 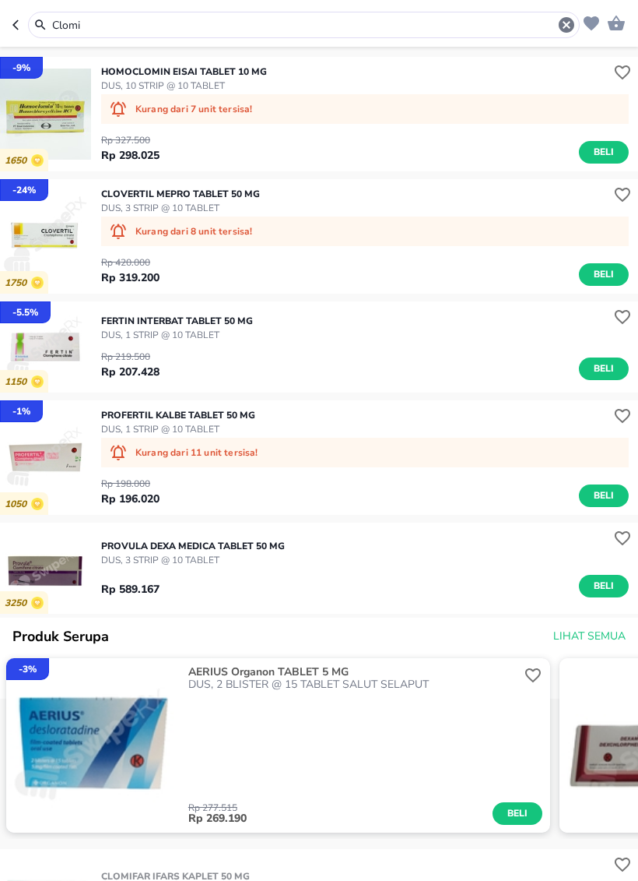 I want to click on button: Lihat Semua, so click(x=588, y=636).